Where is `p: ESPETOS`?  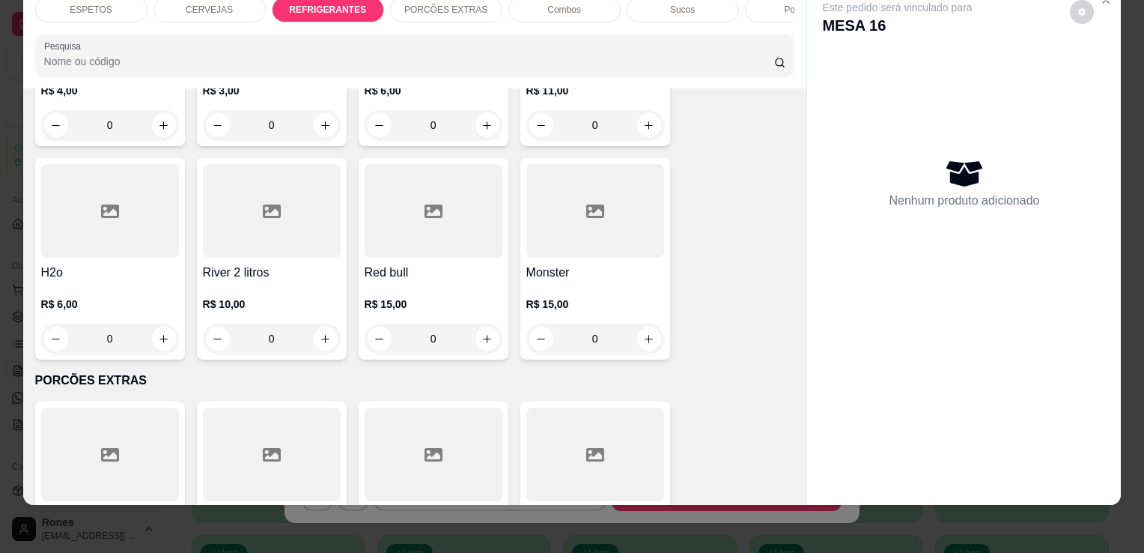
p: ESPETOS is located at coordinates (91, 10).